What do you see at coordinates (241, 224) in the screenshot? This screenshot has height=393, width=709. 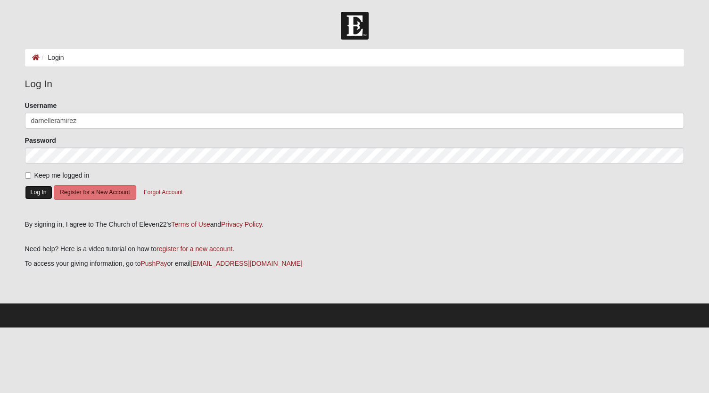 I see `a: Privacy Policy` at bounding box center [241, 224].